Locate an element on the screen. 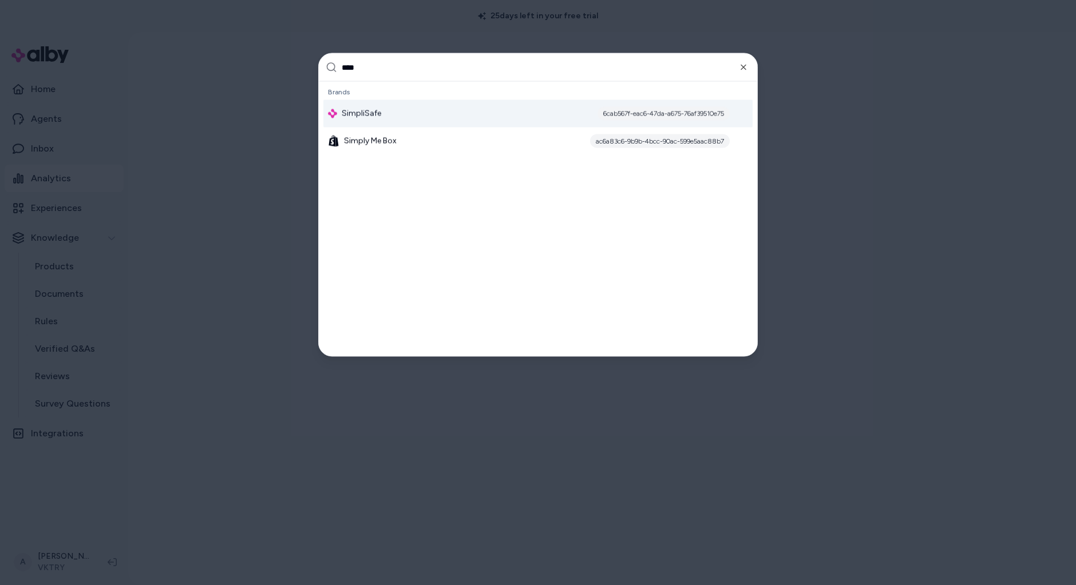 Image resolution: width=1076 pixels, height=585 pixels. span: Simply Me Box is located at coordinates (370, 141).